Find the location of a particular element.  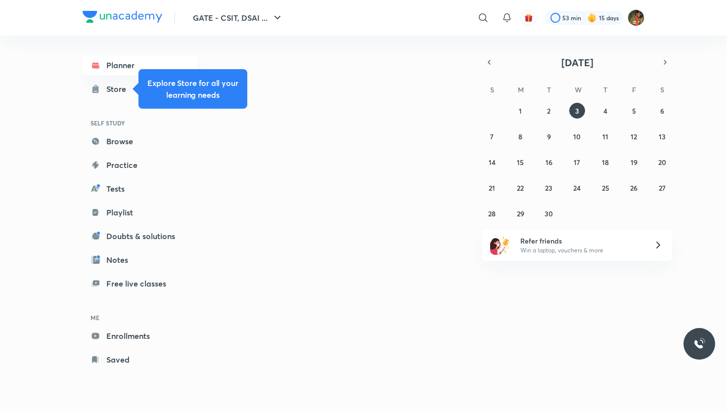

button: September 13, 2025 is located at coordinates (662, 136).